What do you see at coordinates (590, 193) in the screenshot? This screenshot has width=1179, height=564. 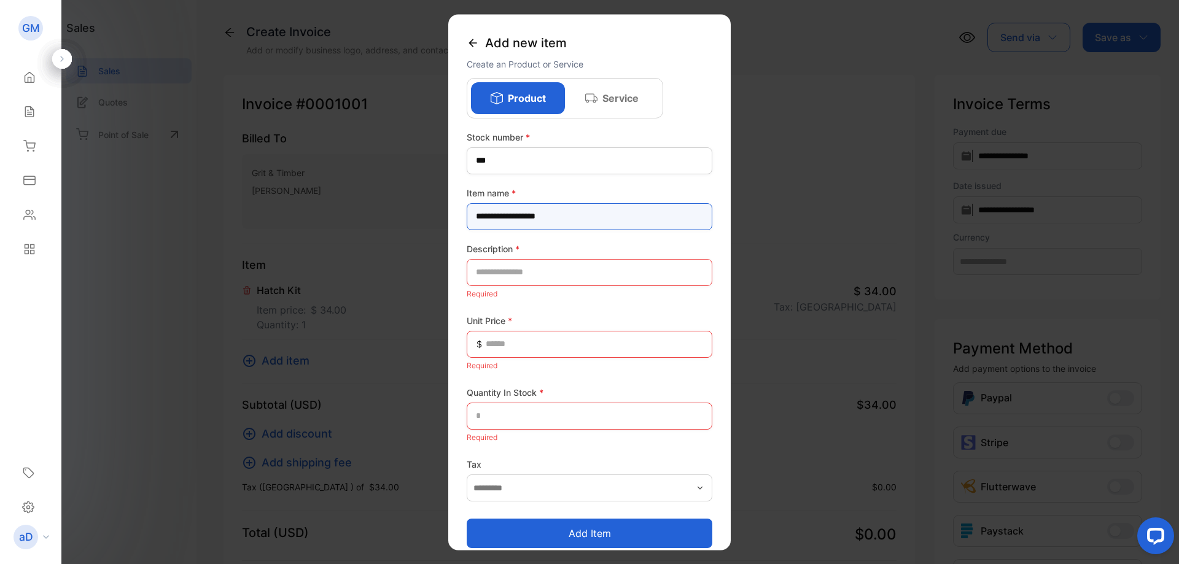 I see `label: Item name` at bounding box center [590, 193].